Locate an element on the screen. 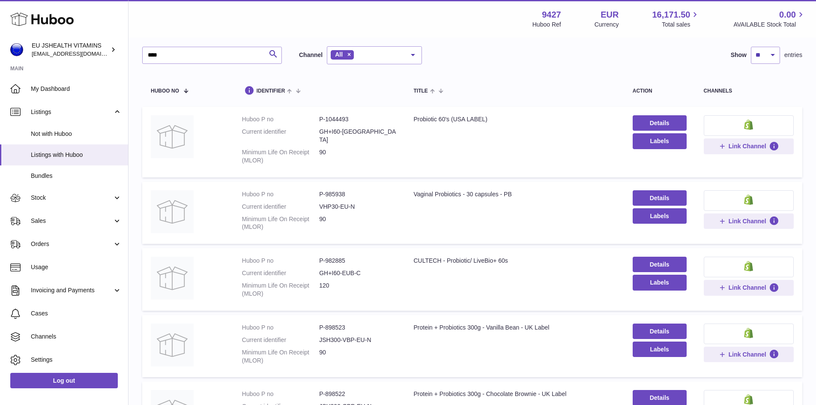 The height and width of the screenshot is (405, 816). dd: P-985938 is located at coordinates (358, 194).